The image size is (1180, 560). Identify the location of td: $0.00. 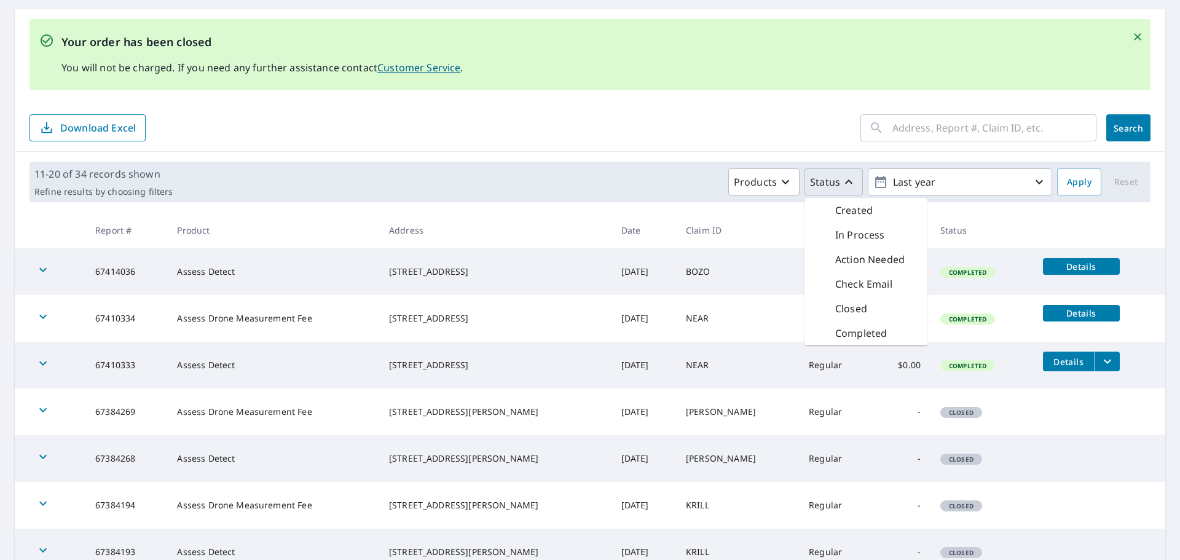
(902, 365).